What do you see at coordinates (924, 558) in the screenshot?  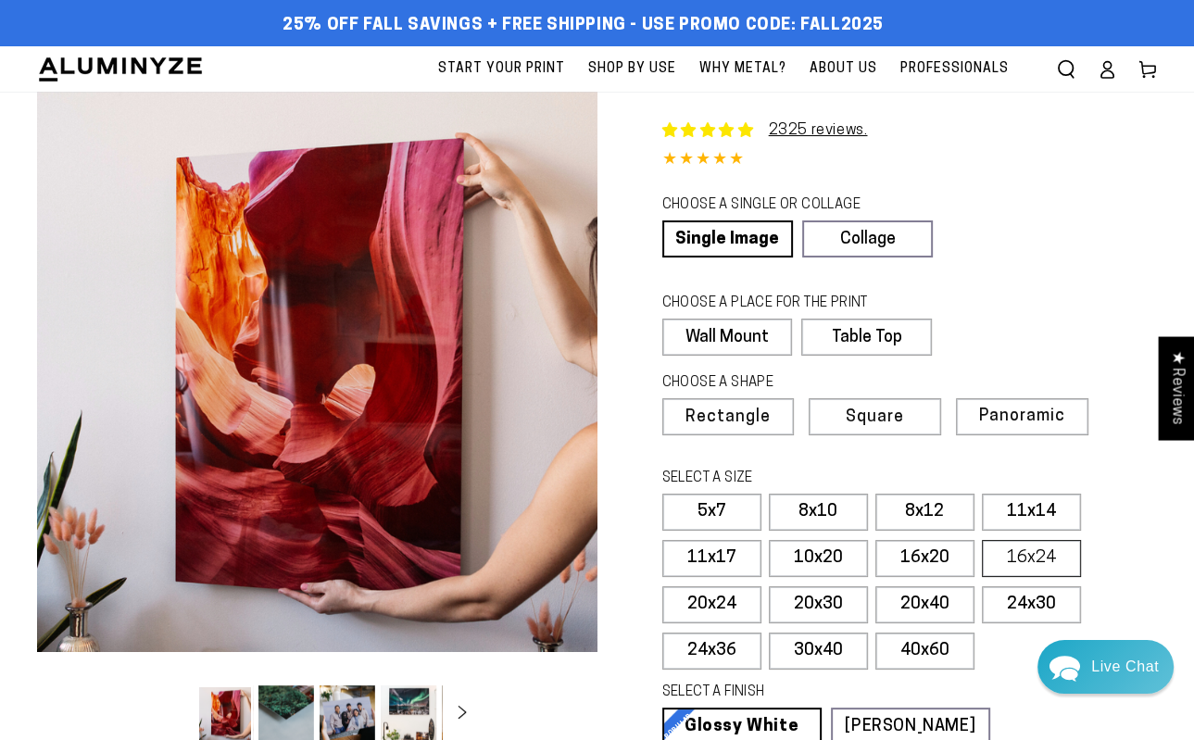 I see `label: 16x20` at bounding box center [924, 558].